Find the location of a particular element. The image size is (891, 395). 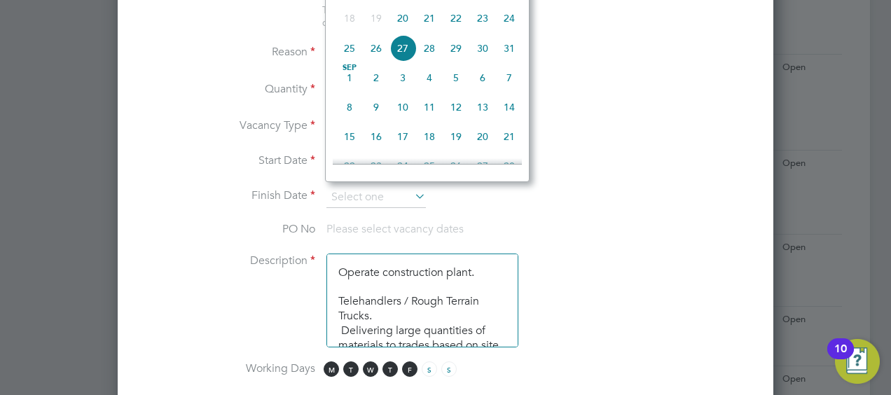

span: Please select vacancy dates is located at coordinates (395, 229).